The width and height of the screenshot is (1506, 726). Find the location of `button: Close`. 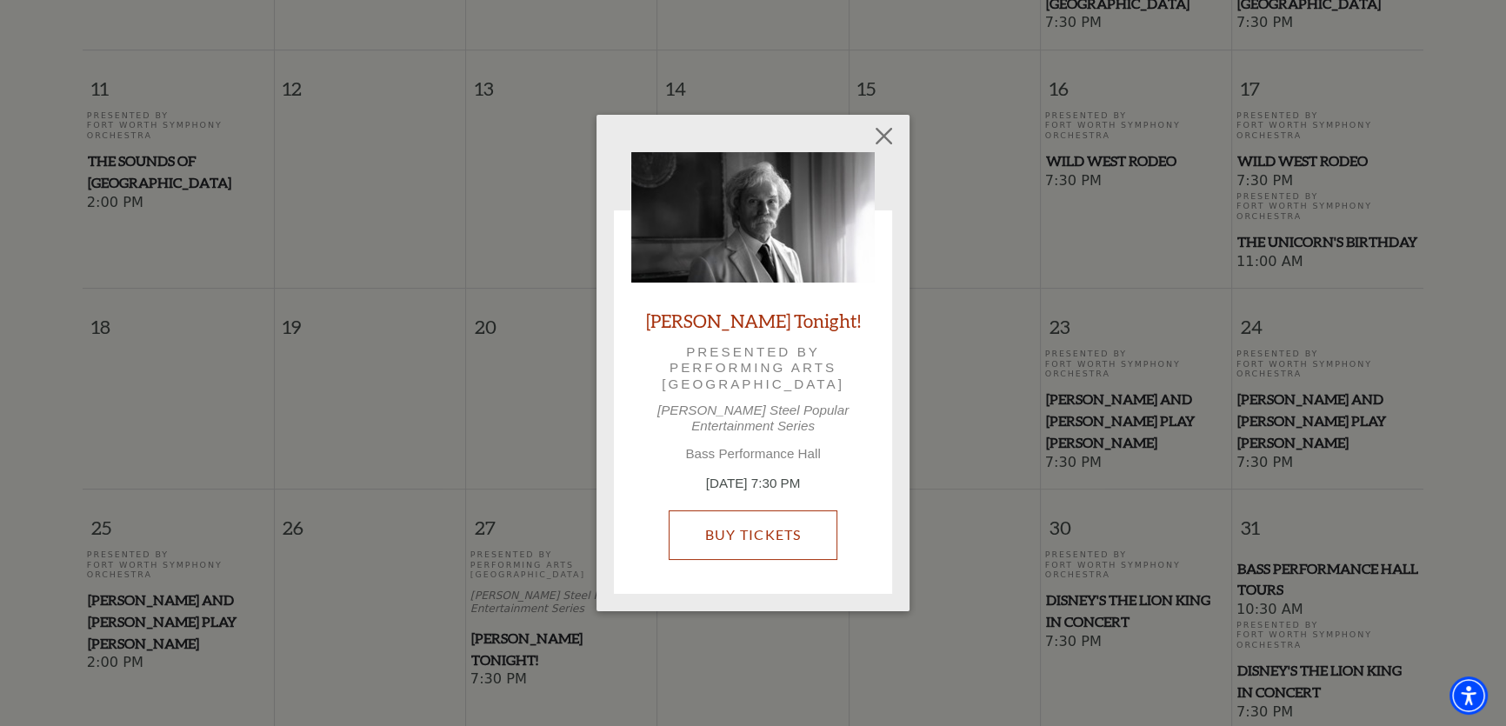

button: Close is located at coordinates (884, 137).